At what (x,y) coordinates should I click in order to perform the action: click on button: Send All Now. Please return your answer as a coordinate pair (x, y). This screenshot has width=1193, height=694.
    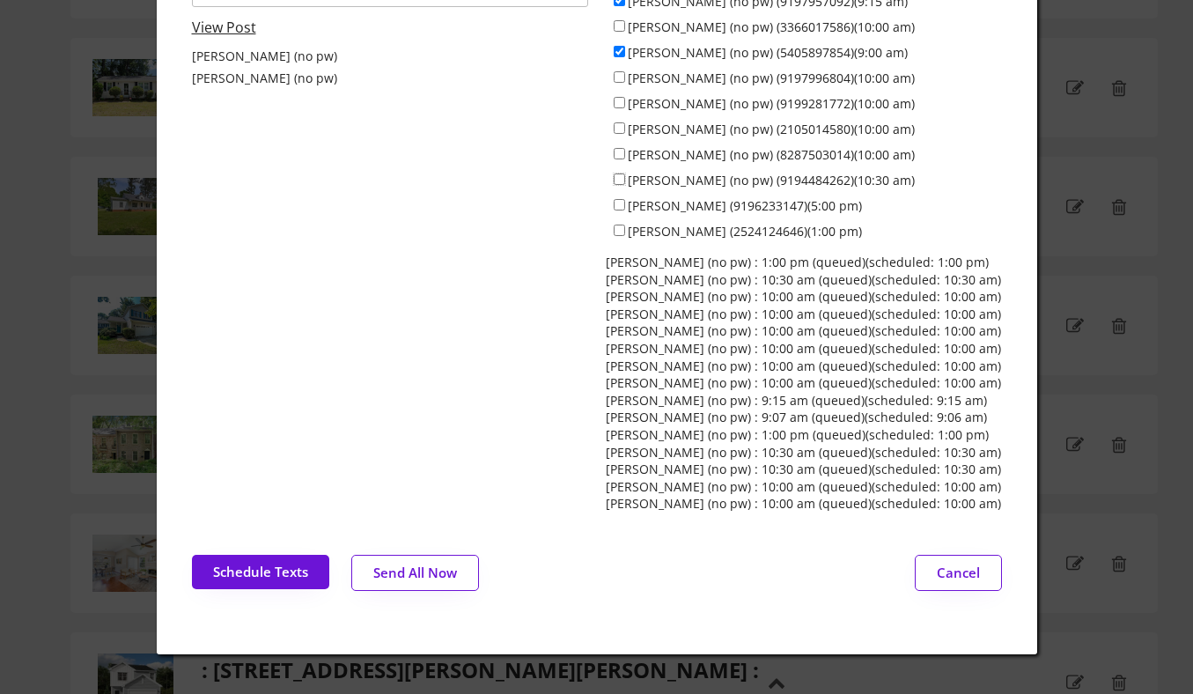
    Looking at the image, I should click on (415, 572).